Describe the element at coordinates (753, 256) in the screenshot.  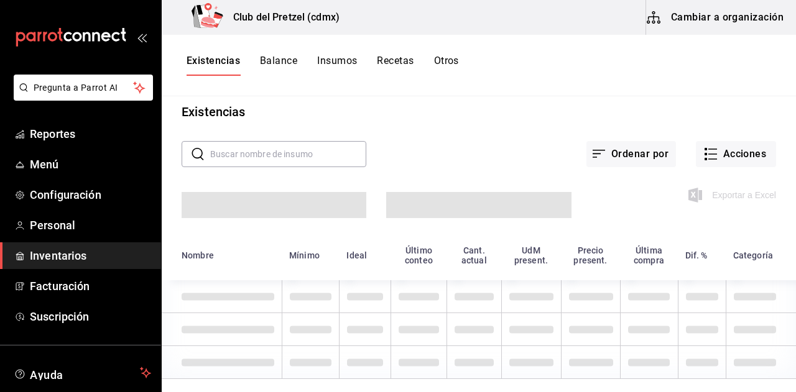
I see `div: Categoría` at that location.